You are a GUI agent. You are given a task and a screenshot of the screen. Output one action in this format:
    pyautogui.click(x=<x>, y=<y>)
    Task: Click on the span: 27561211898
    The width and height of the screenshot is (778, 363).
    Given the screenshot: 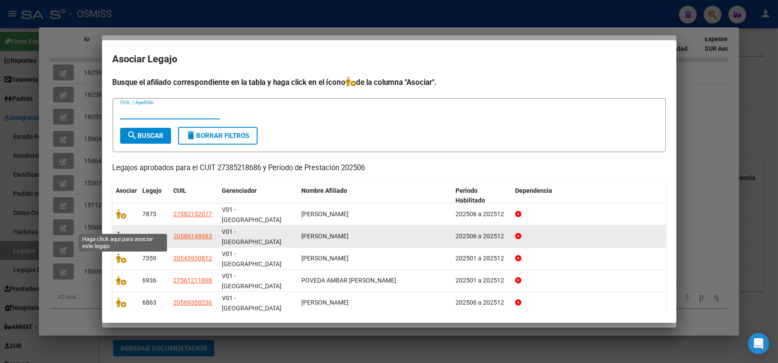 What is the action you would take?
    pyautogui.click(x=193, y=280)
    